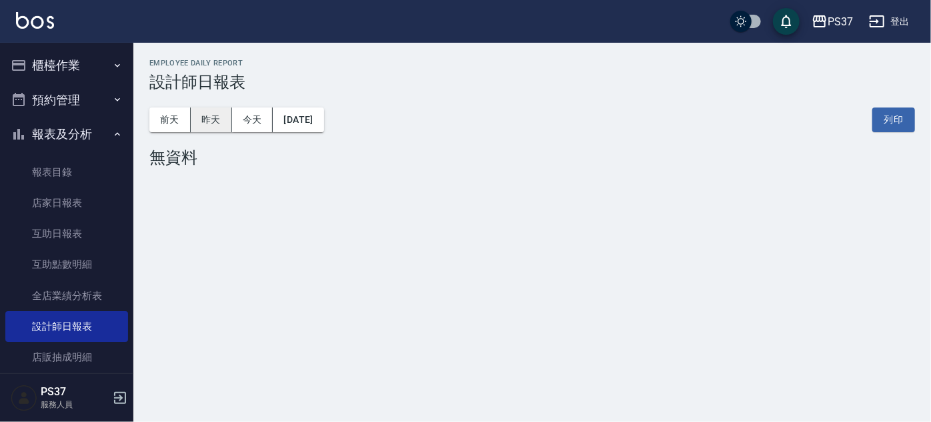 Image resolution: width=931 pixels, height=422 pixels. Describe the element at coordinates (67, 65) in the screenshot. I see `button: 櫃檯作業` at that location.